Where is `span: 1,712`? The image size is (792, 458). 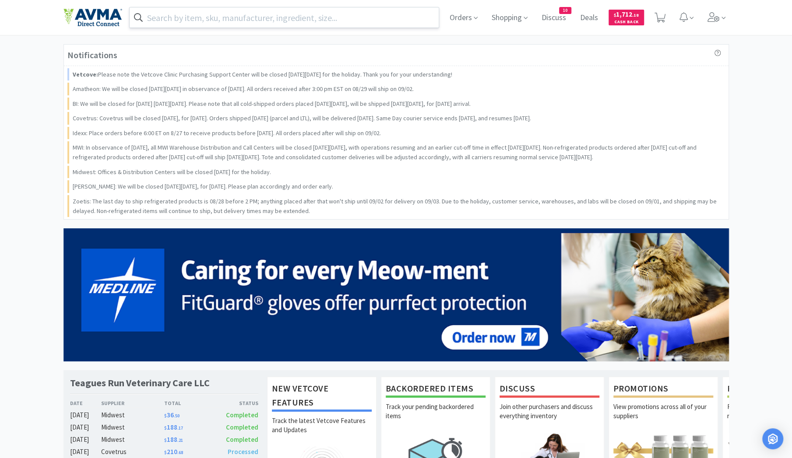 span: 1,712 is located at coordinates (626, 14).